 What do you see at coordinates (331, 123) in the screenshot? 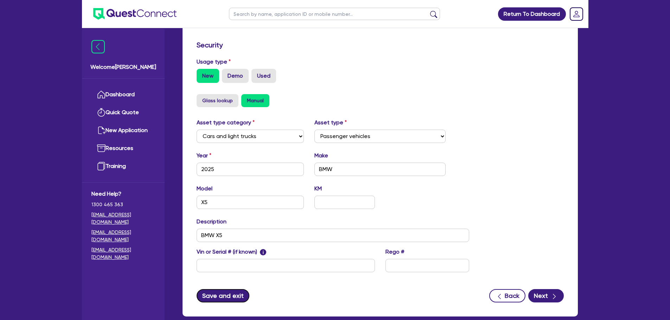
I see `label: Asset type` at bounding box center [331, 123].